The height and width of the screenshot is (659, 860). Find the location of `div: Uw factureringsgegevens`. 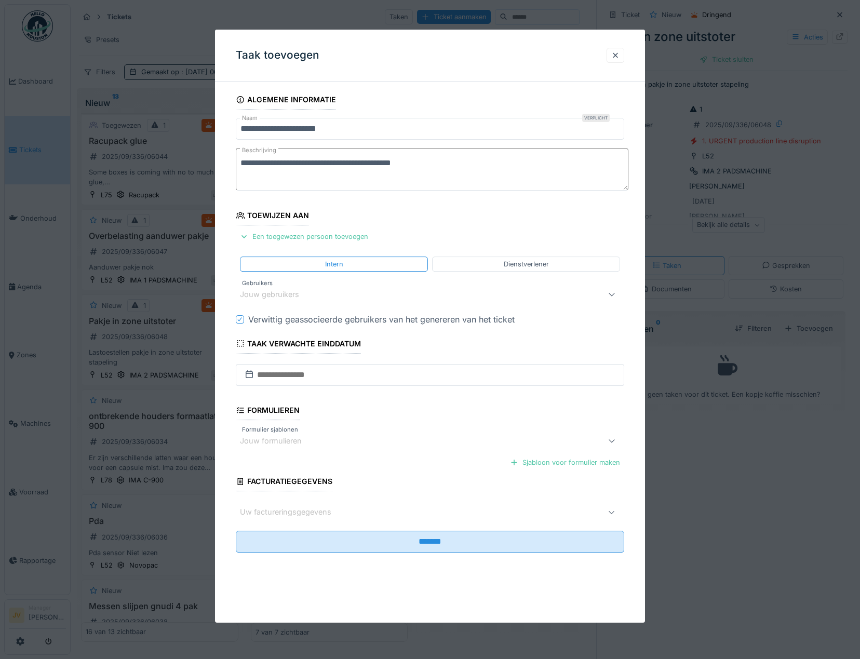

div: Uw factureringsgegevens is located at coordinates (293, 513).